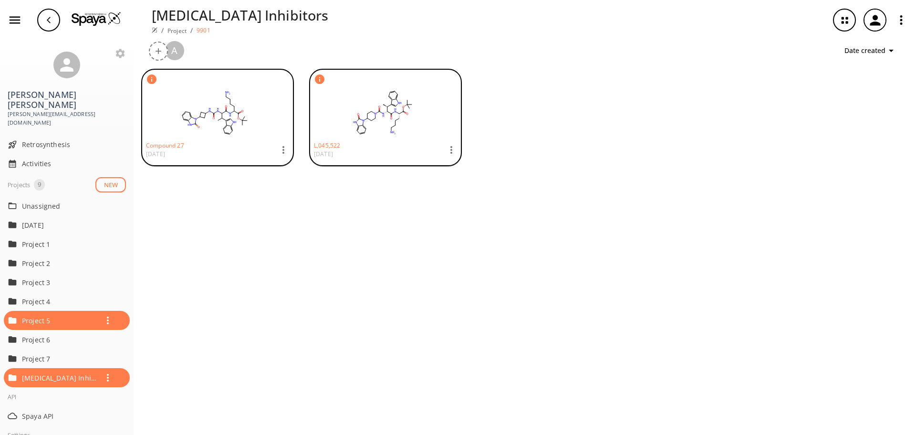  What do you see at coordinates (60, 358) in the screenshot?
I see `p: Project 7` at bounding box center [60, 358].